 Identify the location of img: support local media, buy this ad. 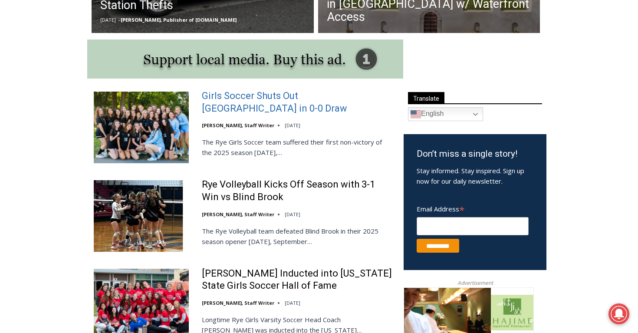
(245, 59).